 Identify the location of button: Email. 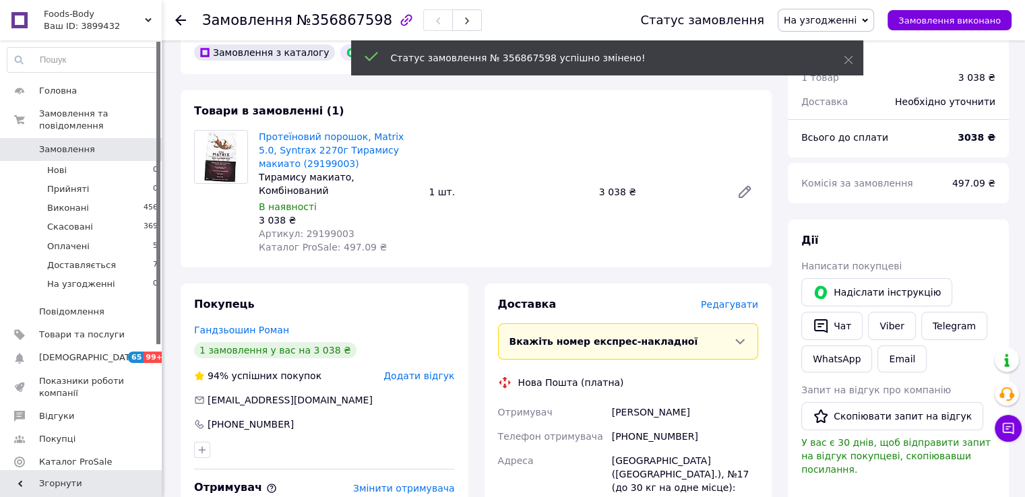
(902, 359).